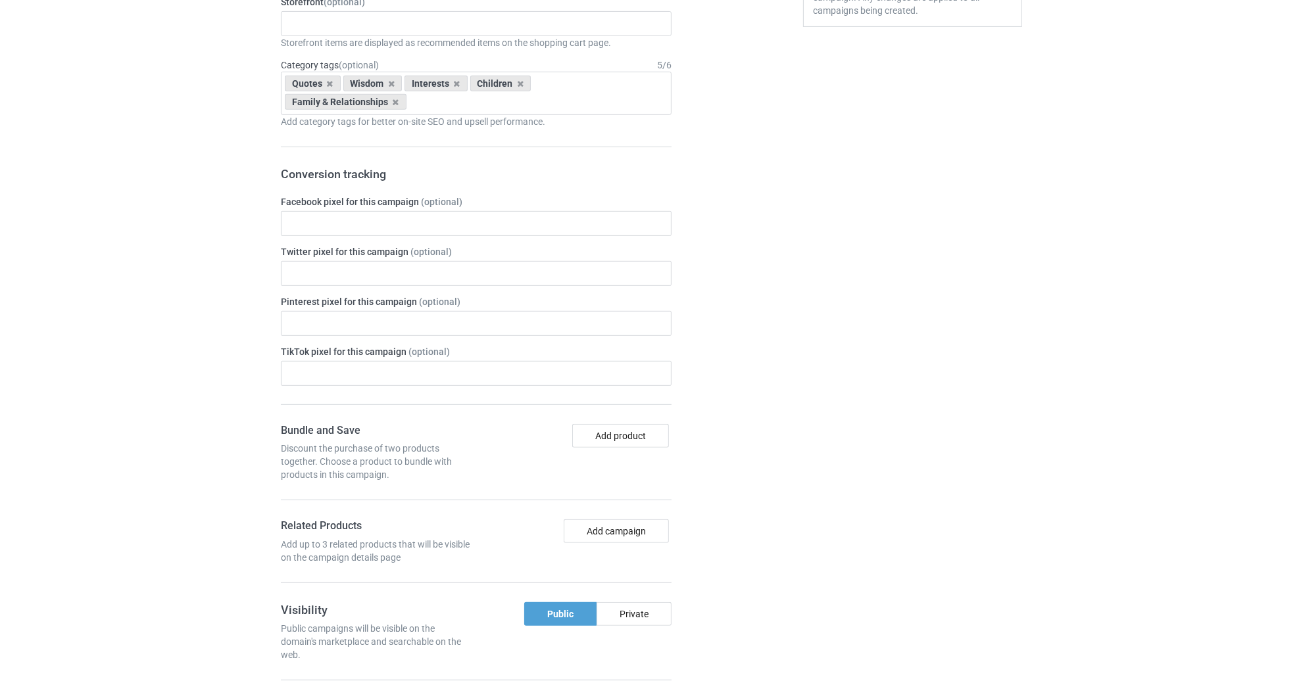 The height and width of the screenshot is (683, 1303). Describe the element at coordinates (436, 84) in the screenshot. I see `div: Interests` at that location.